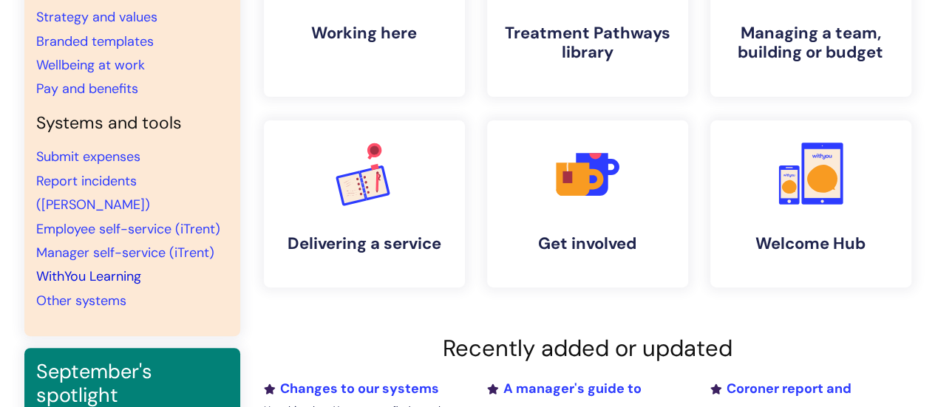 The height and width of the screenshot is (407, 935). Describe the element at coordinates (89, 276) in the screenshot. I see `a: WithYou Learning` at that location.